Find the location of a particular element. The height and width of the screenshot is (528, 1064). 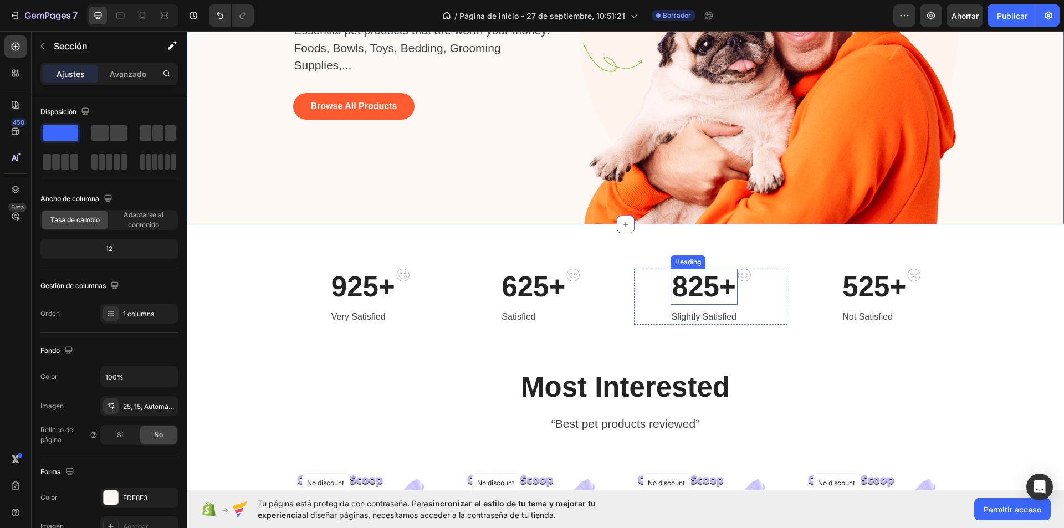

font: Sí is located at coordinates (120, 434).